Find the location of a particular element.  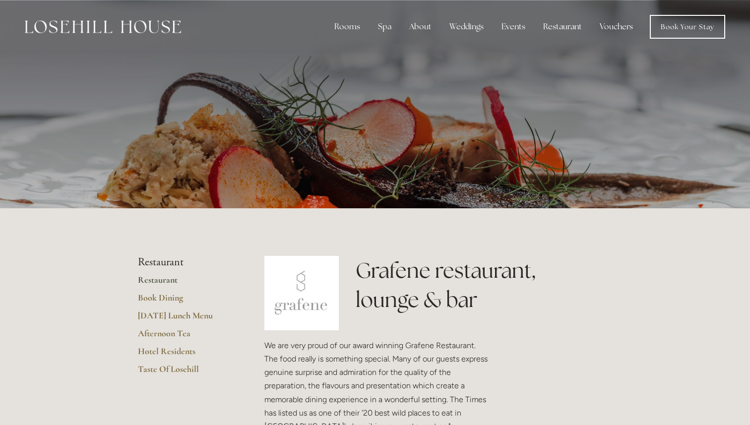

div: Restaurant is located at coordinates (563, 27).